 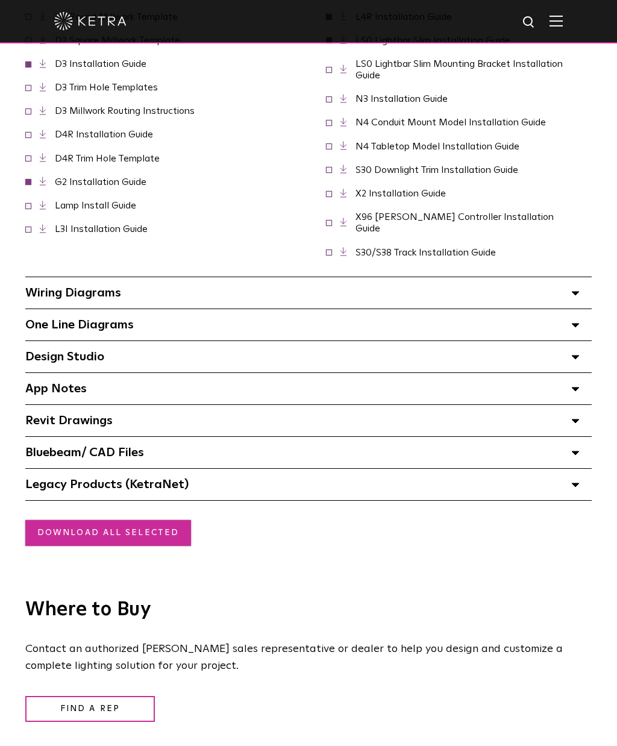 What do you see at coordinates (101, 182) in the screenshot?
I see `a: G2 Installation Guide` at bounding box center [101, 182].